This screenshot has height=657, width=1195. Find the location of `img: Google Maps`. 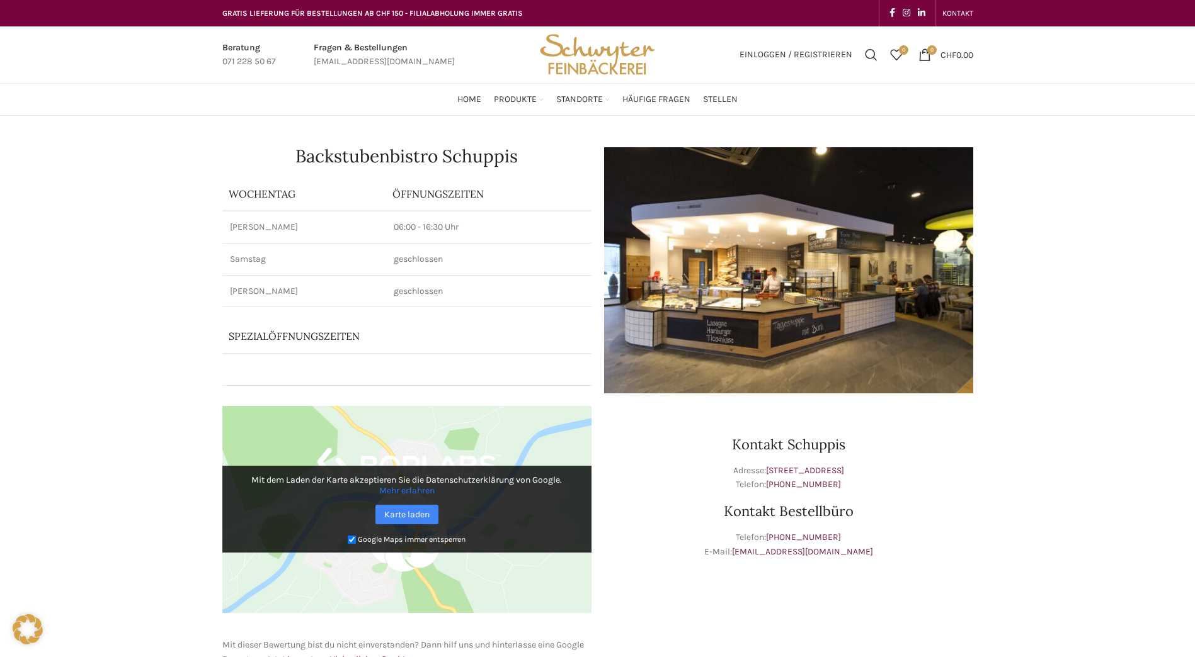

img: Google Maps is located at coordinates (407, 510).